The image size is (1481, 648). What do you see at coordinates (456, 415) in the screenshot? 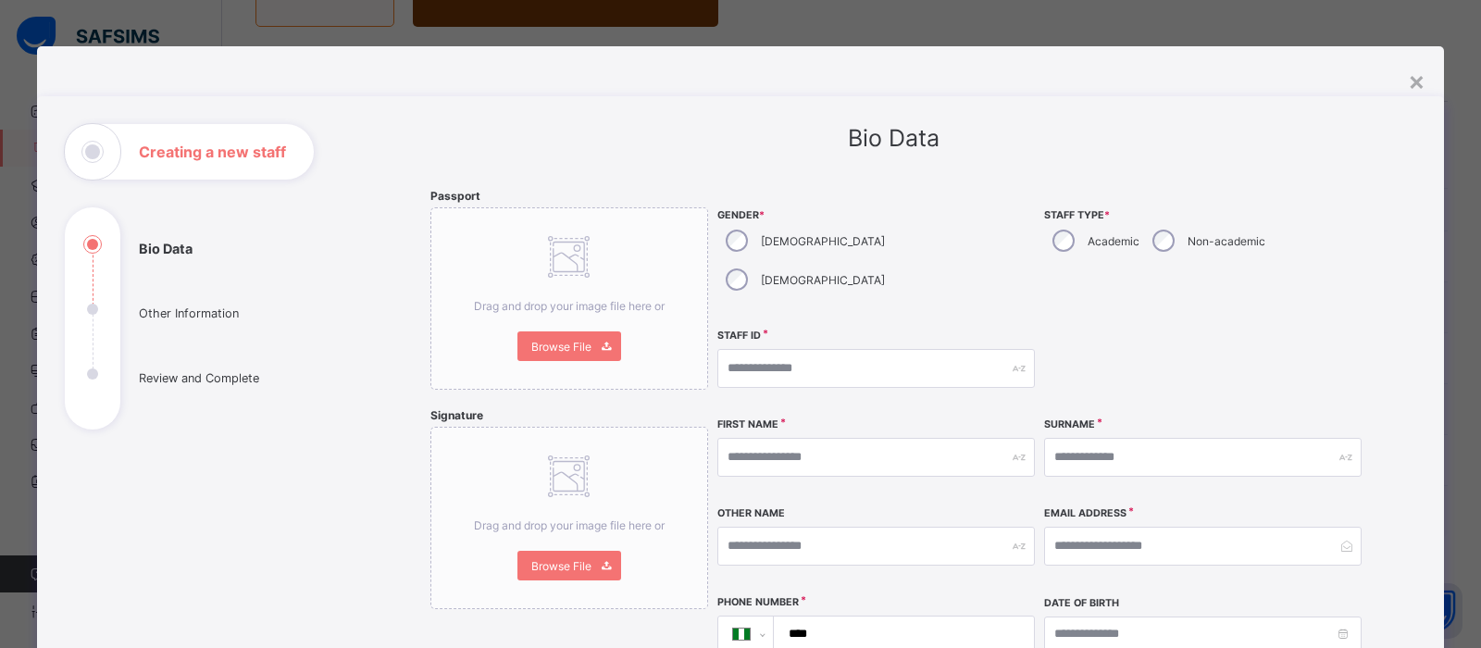
I see `span: Signature` at bounding box center [456, 415].